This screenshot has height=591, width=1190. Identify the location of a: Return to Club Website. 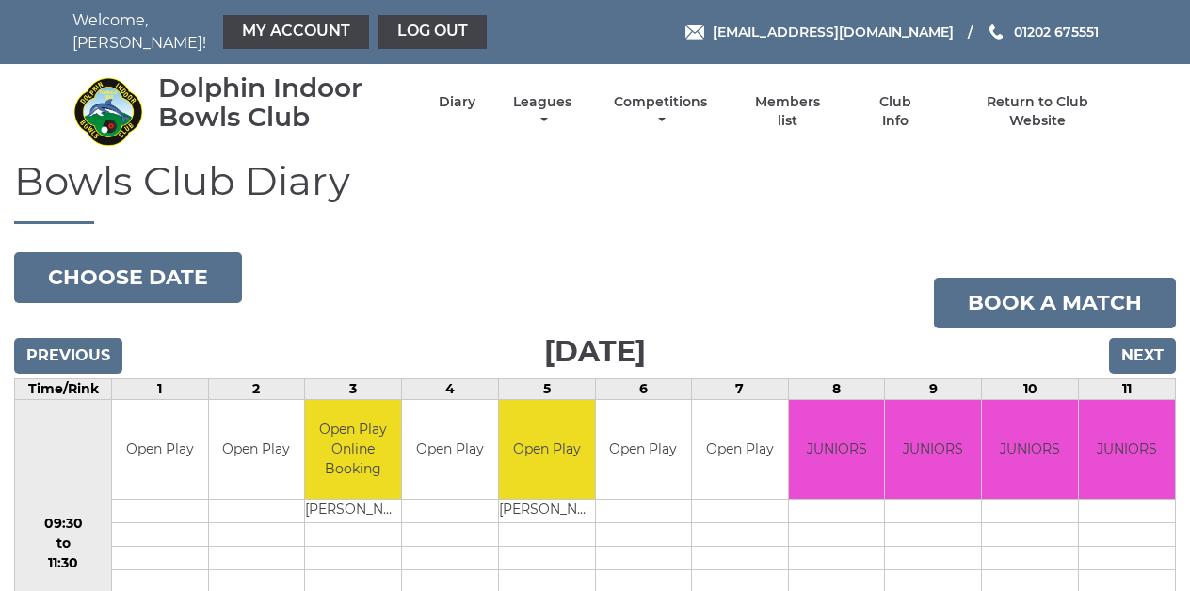
(1037, 111).